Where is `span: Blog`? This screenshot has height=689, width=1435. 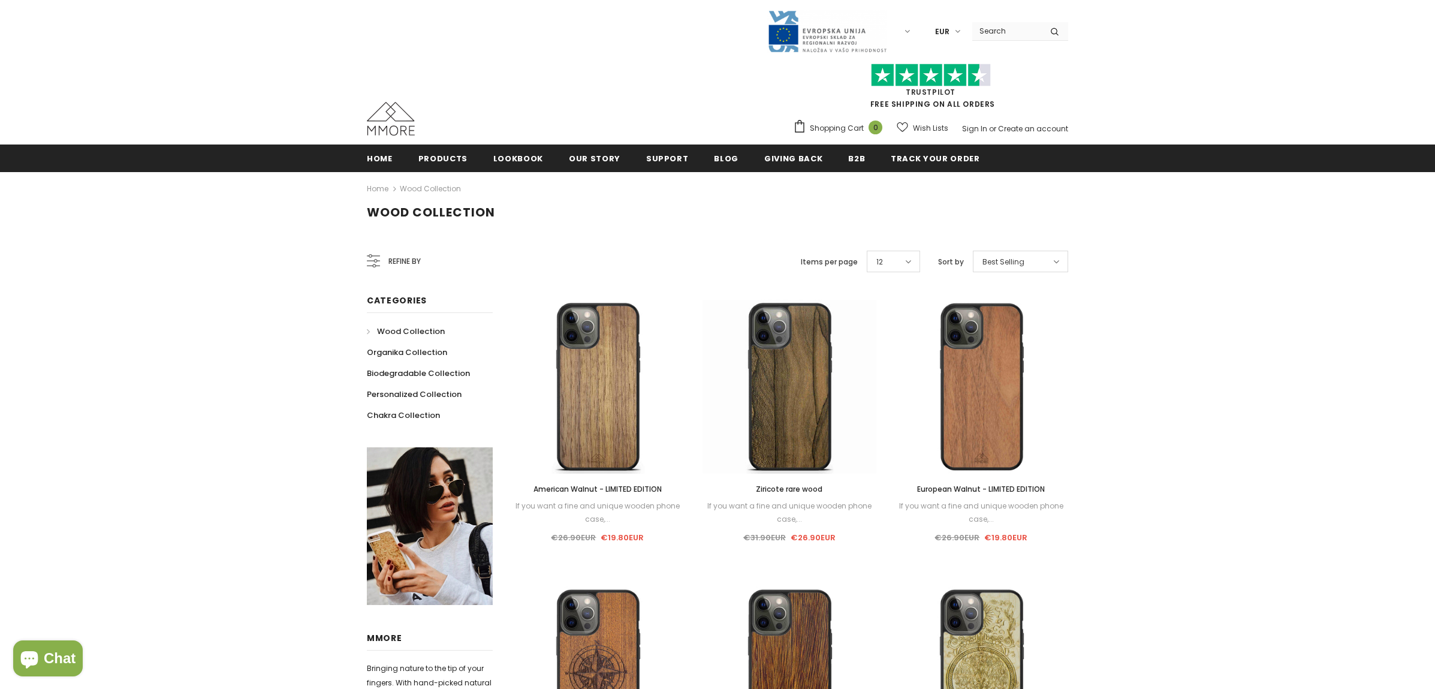
span: Blog is located at coordinates (726, 158).